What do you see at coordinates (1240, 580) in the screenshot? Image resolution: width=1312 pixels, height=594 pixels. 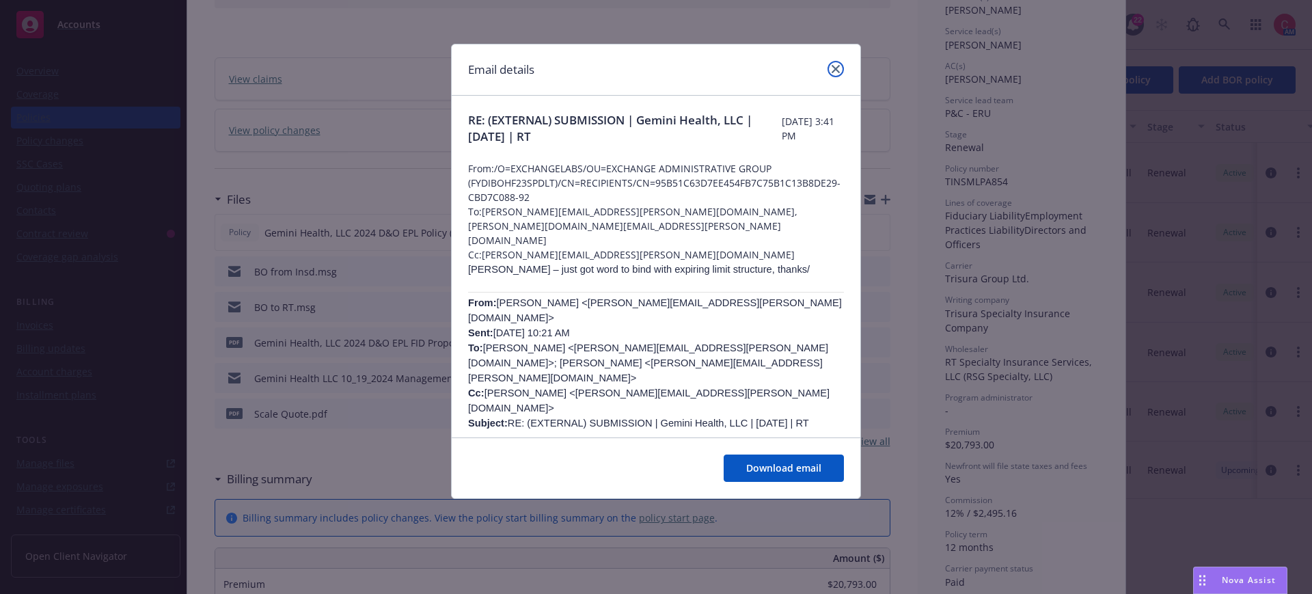 I see `button: Nova Assist` at bounding box center [1240, 580].